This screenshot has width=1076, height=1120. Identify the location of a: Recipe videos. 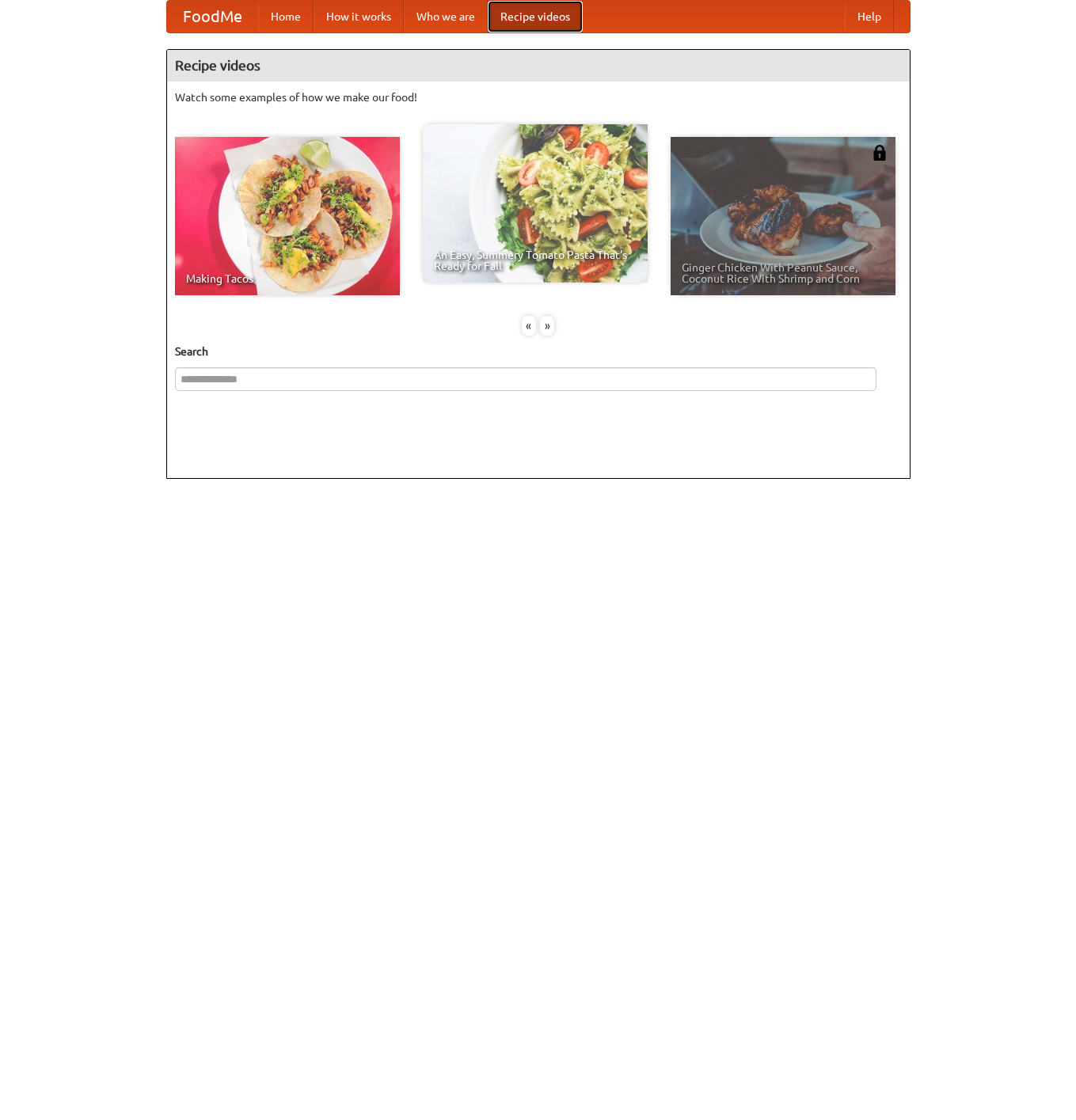
(535, 17).